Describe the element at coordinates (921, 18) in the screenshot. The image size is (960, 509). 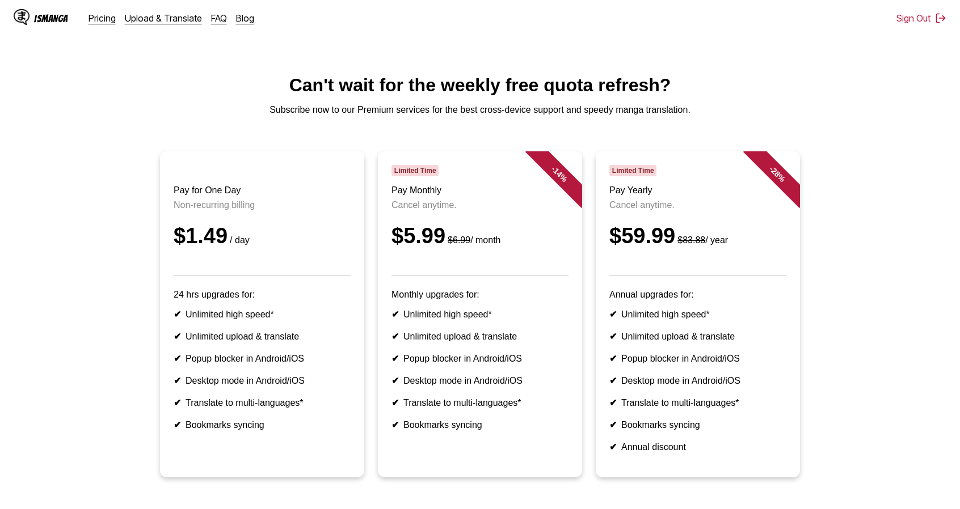
I see `button: Sign Out` at that location.